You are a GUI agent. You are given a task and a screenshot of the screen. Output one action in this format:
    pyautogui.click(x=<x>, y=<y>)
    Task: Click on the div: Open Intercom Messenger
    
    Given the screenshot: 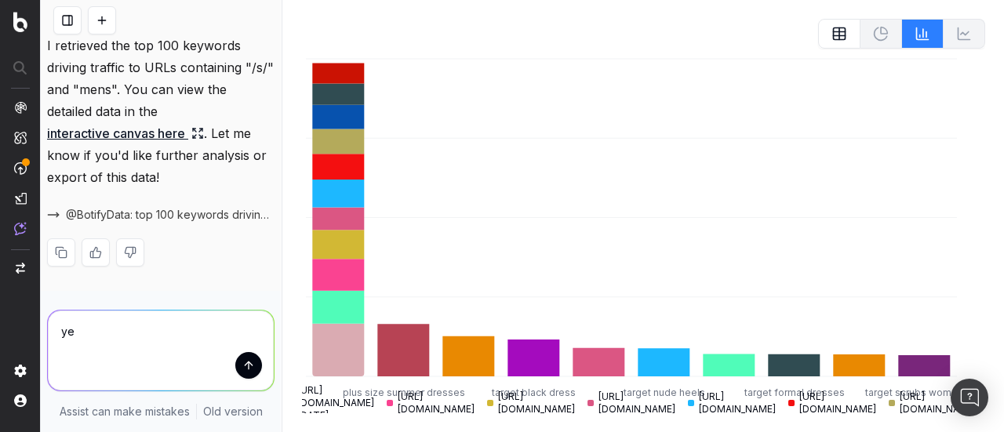 What is the action you would take?
    pyautogui.click(x=969, y=398)
    